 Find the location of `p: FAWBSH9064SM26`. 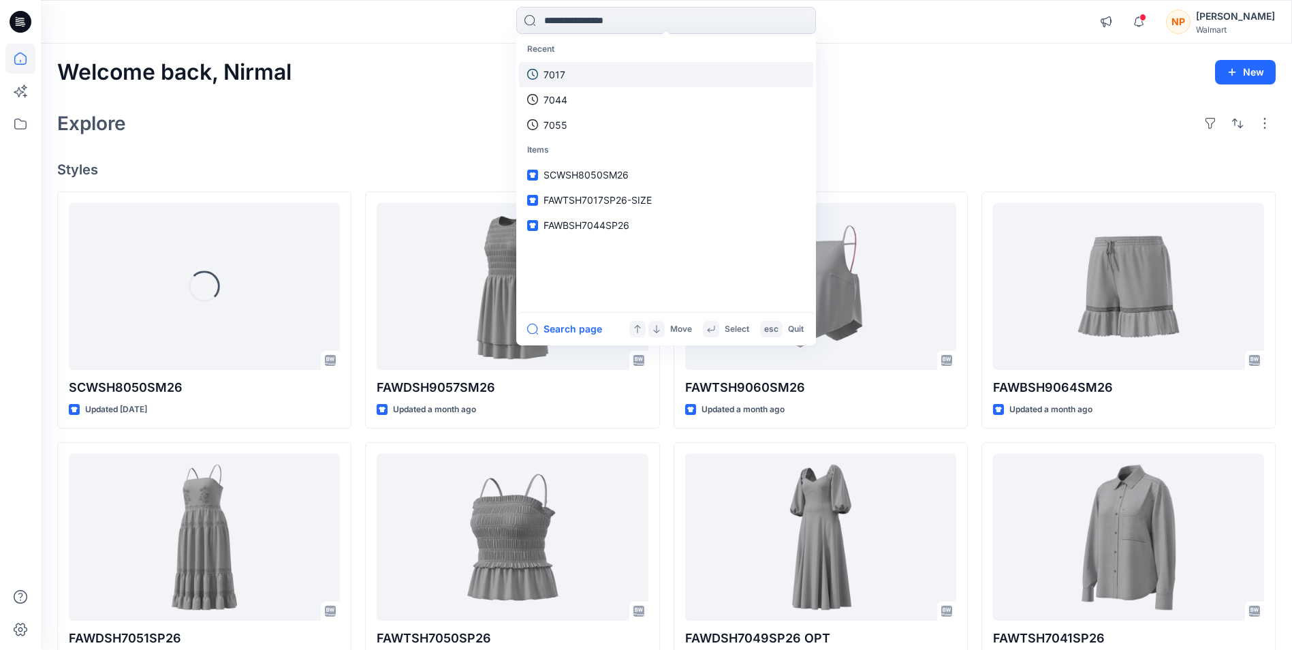

p: FAWBSH9064SM26 is located at coordinates (1129, 388).